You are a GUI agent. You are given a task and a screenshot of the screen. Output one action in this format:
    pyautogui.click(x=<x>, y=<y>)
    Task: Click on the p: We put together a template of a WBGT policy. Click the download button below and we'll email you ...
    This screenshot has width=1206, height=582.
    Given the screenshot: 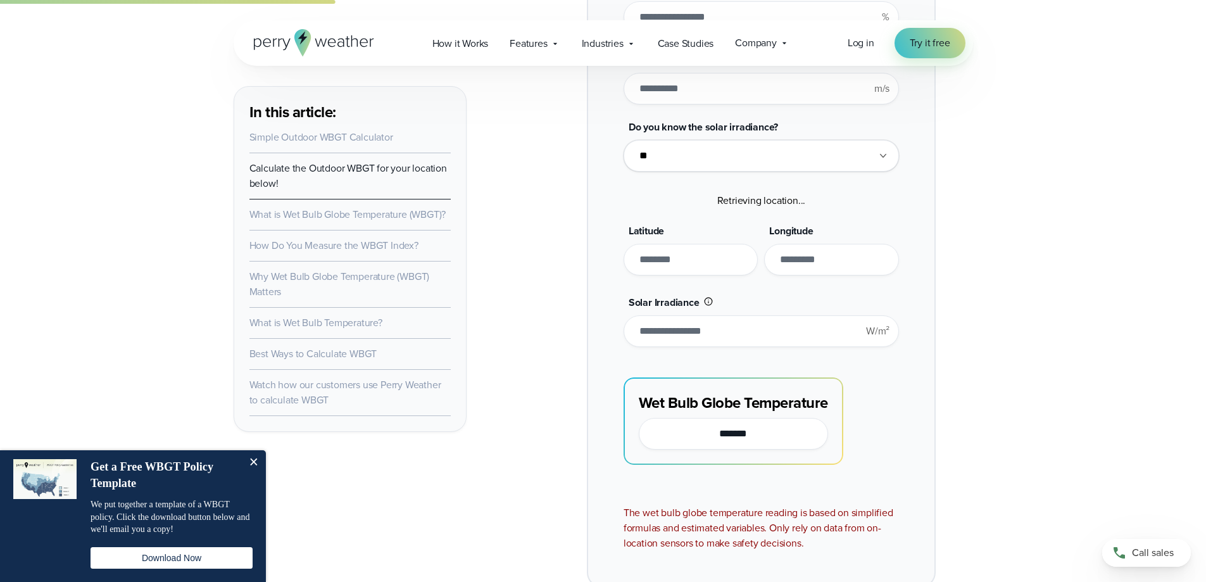 What is the action you would take?
    pyautogui.click(x=172, y=517)
    